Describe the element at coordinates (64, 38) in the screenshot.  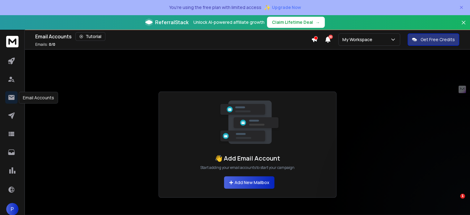
I see `img: tab_keywords_by_traffic_grey.svg` at that location.